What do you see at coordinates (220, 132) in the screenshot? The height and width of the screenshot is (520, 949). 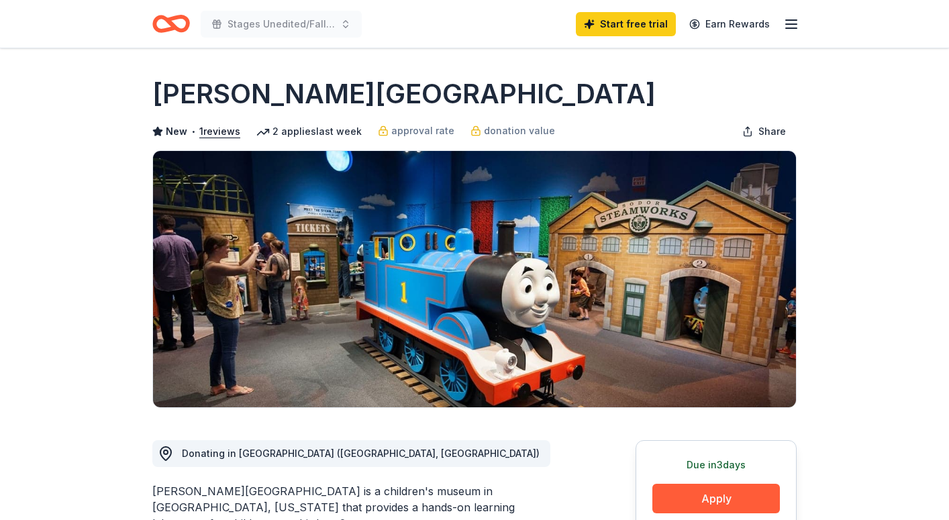 I see `button: 1reviews` at bounding box center [220, 132].